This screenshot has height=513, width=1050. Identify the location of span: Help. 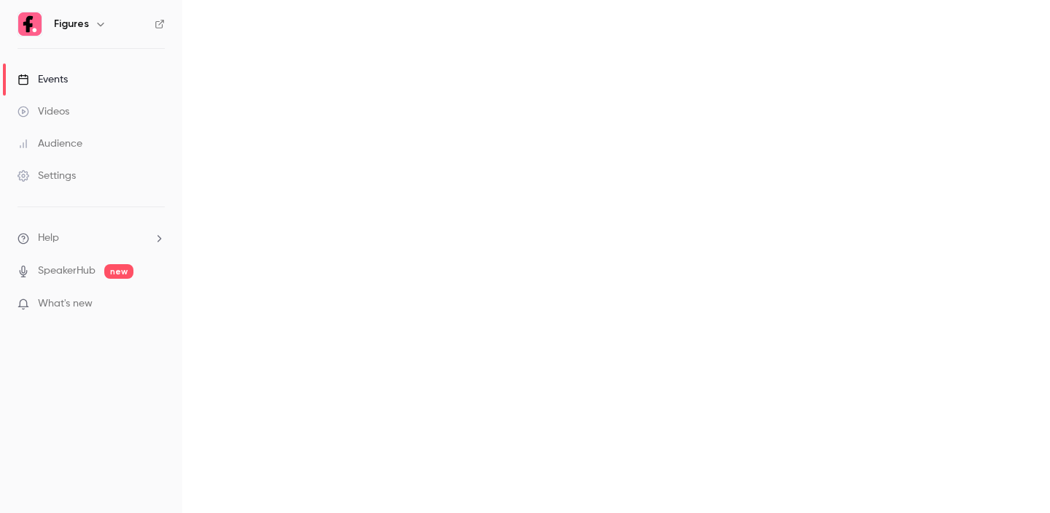
(48, 238).